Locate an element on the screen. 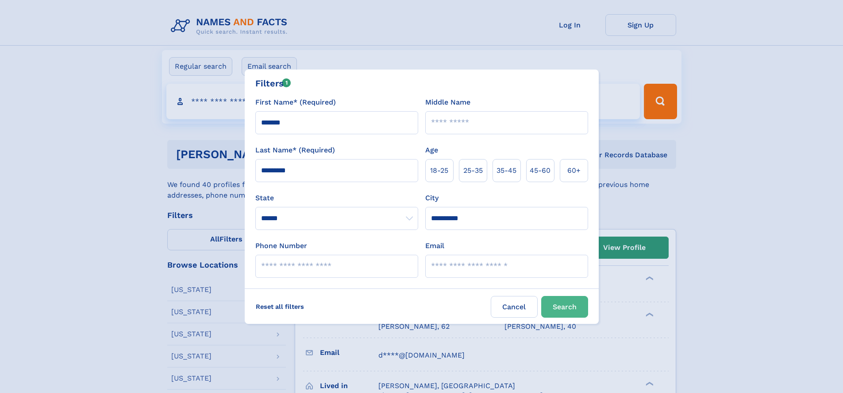 The height and width of the screenshot is (393, 843). label: Middle Name is located at coordinates (448, 102).